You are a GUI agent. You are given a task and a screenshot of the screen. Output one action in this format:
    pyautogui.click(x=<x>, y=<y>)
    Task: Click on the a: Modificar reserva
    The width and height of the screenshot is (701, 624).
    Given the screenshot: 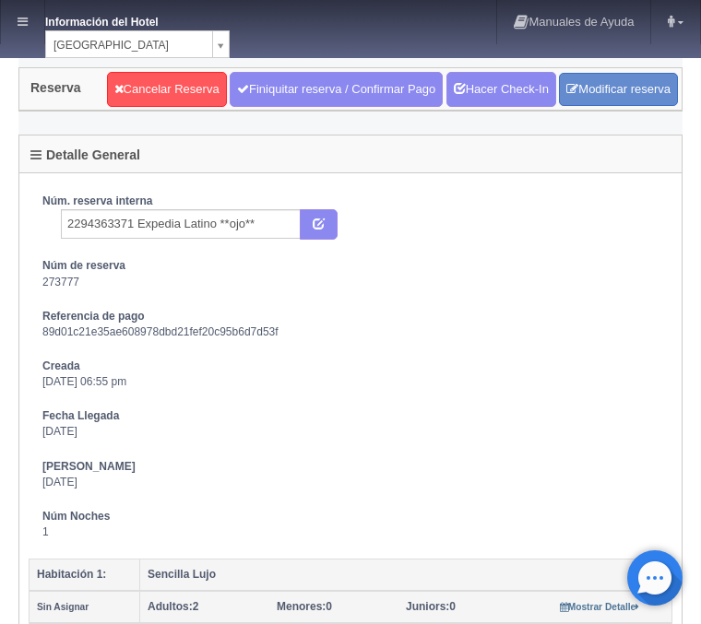 What is the action you would take?
    pyautogui.click(x=618, y=89)
    